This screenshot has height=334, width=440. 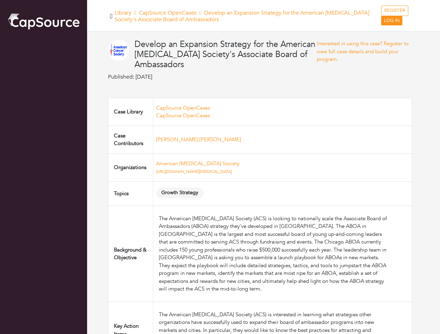 I want to click on img: ACS.png, so click(x=118, y=50).